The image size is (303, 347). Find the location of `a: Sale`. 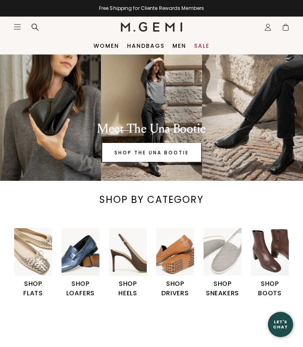

a: Sale is located at coordinates (202, 46).